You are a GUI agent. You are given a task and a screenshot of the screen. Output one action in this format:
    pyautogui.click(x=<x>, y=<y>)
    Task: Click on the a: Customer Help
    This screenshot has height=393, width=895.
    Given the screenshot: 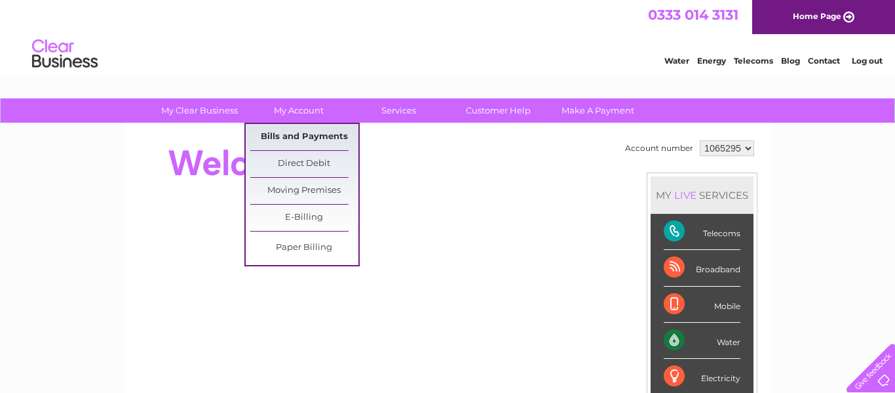 What is the action you would take?
    pyautogui.click(x=498, y=110)
    